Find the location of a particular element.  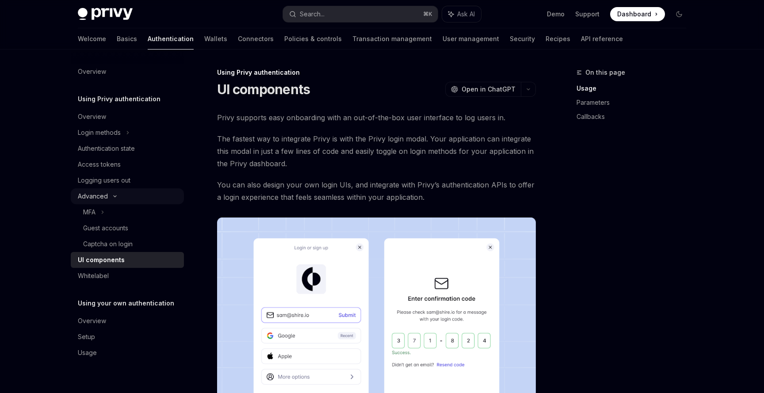

h5: Using your own authentication is located at coordinates (126, 303).